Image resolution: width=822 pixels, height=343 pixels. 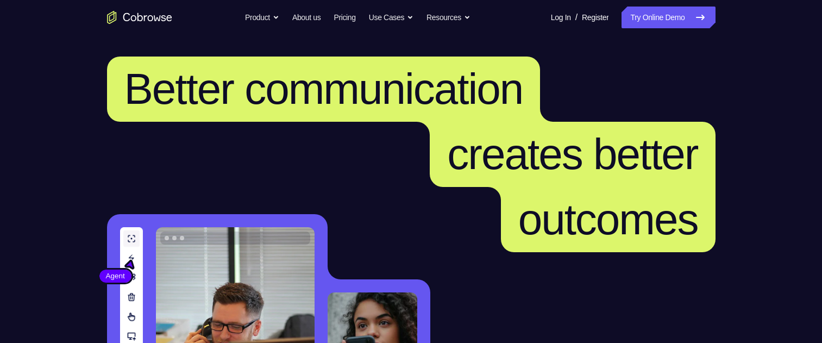 I want to click on button: Use Cases, so click(x=391, y=17).